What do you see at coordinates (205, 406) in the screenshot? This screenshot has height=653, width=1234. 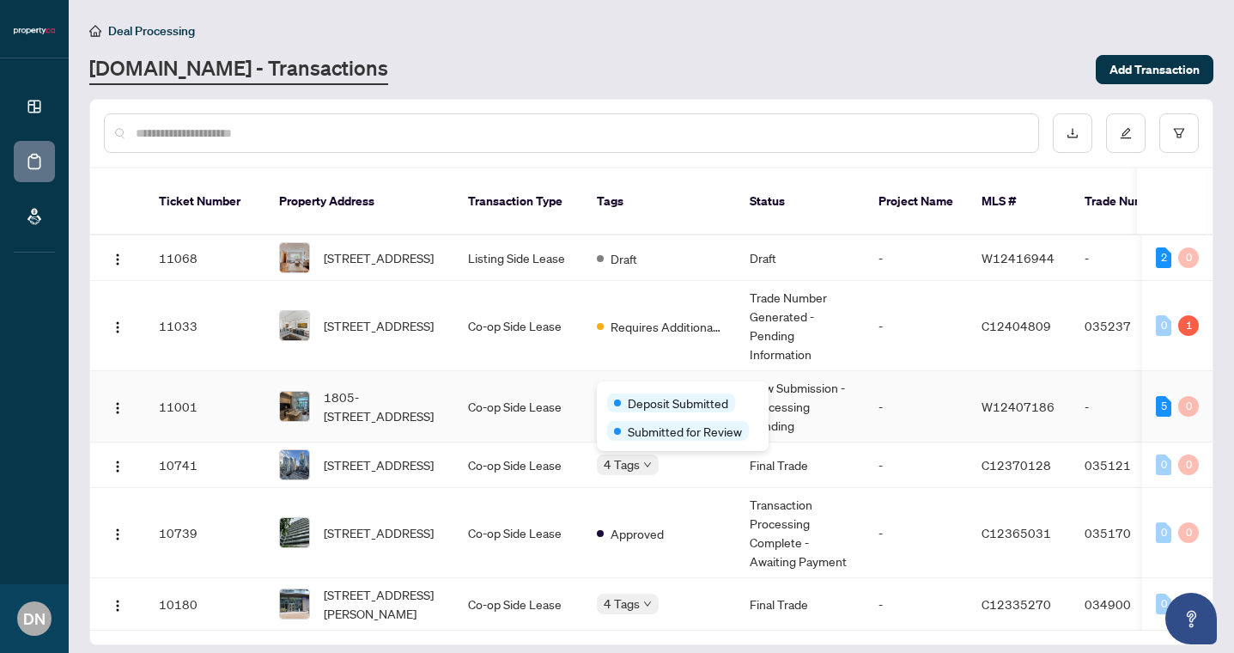 I see `td: 11001` at bounding box center [205, 406].